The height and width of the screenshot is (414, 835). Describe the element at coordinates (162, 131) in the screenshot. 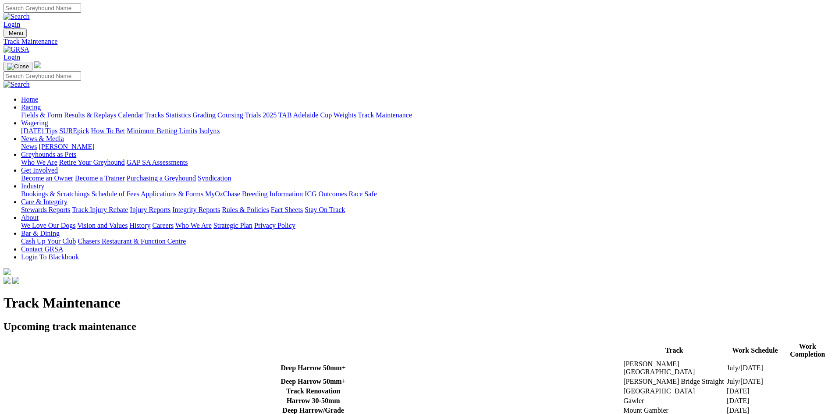

I see `a: Minimum Betting Limits` at that location.